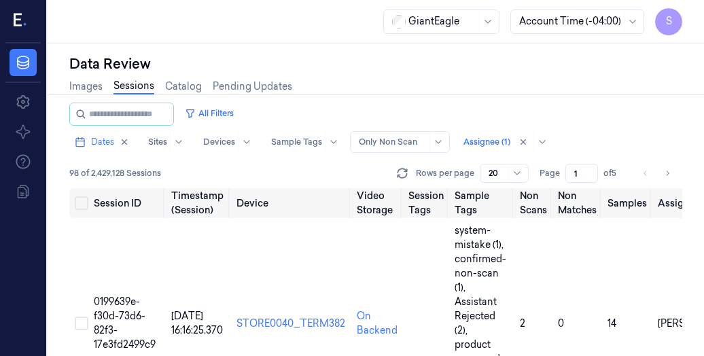 The image size is (704, 356). What do you see at coordinates (577, 203) in the screenshot?
I see `th: Non Matches` at bounding box center [577, 203].